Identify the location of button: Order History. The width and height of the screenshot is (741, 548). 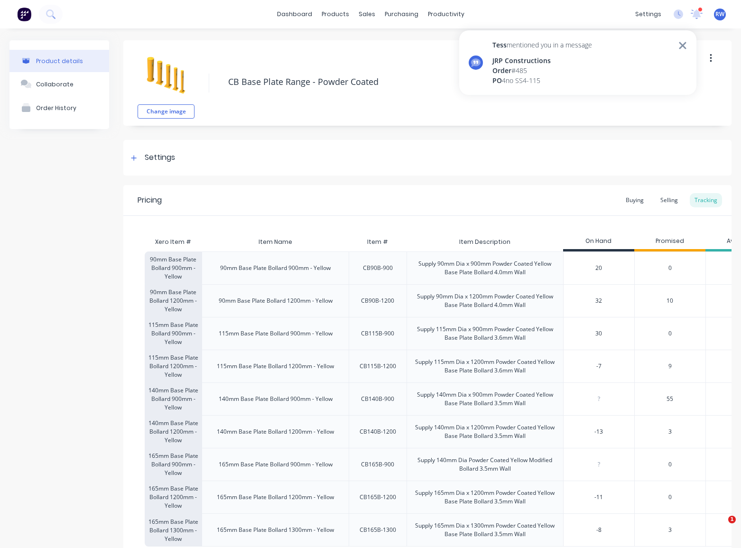
(59, 108).